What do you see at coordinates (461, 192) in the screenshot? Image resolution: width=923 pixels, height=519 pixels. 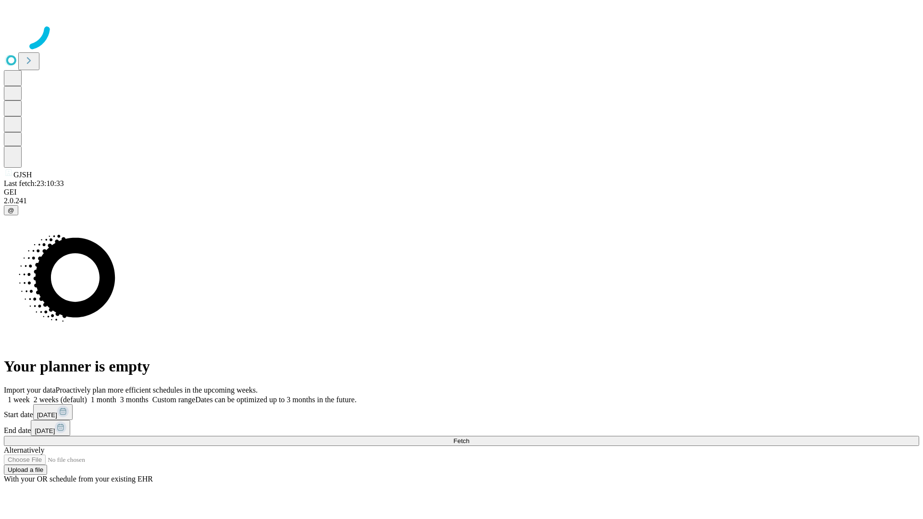 I see `div: GEI` at bounding box center [461, 192].